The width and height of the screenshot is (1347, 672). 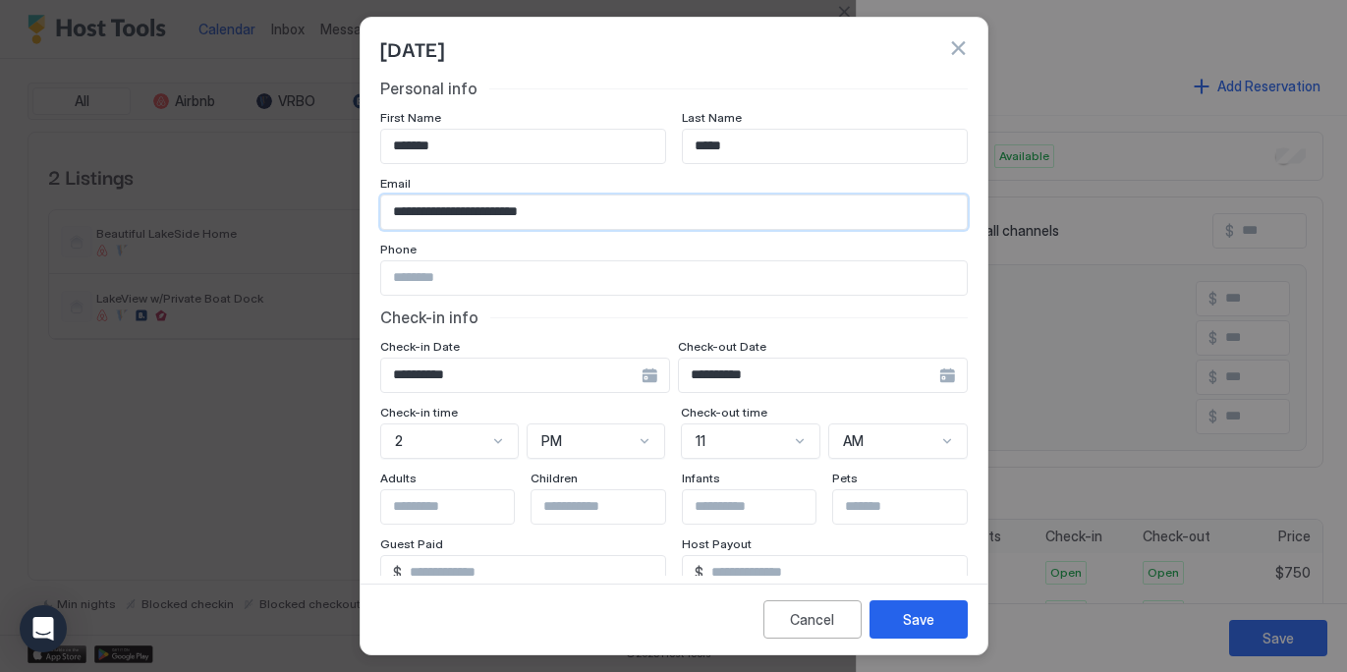 I want to click on span: 2, so click(x=399, y=441).